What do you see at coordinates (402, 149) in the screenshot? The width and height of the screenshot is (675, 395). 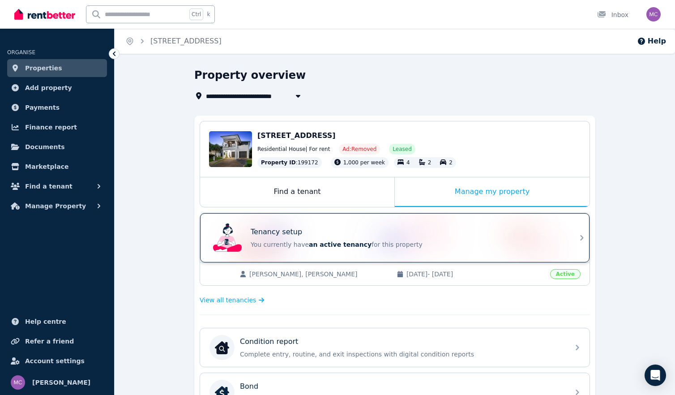 I see `span: Leased` at bounding box center [402, 149].